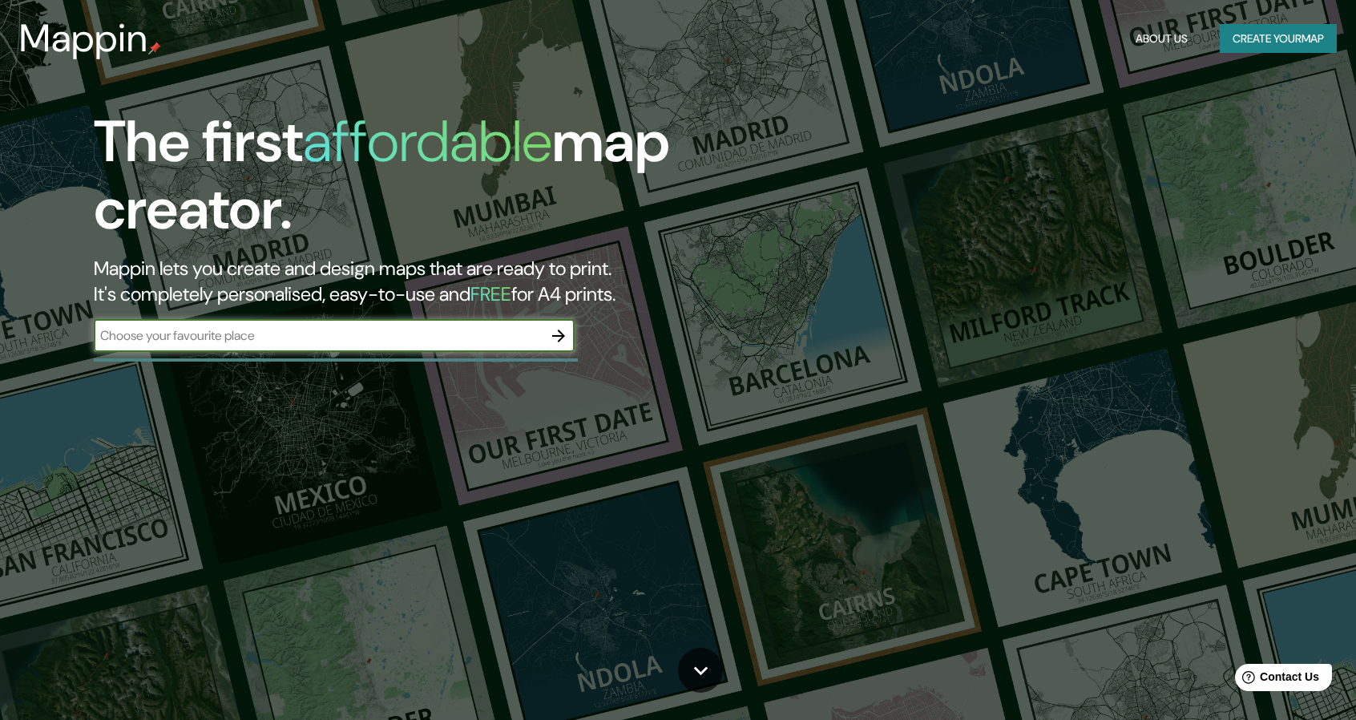 This screenshot has width=1356, height=720. What do you see at coordinates (427, 141) in the screenshot?
I see `h1: affordable` at bounding box center [427, 141].